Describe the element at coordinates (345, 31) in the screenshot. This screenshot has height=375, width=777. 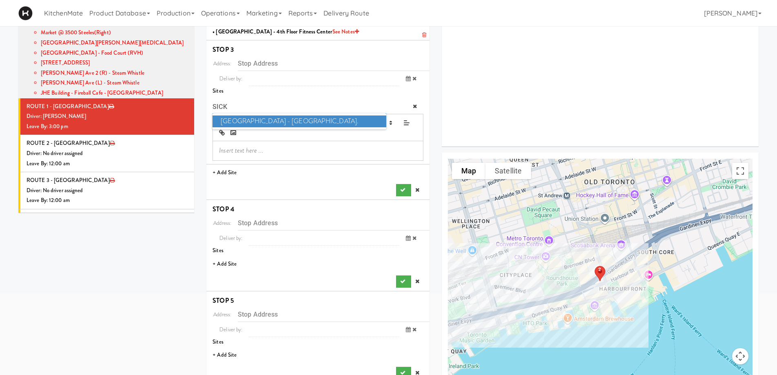
I see `a: See Notes` at that location.